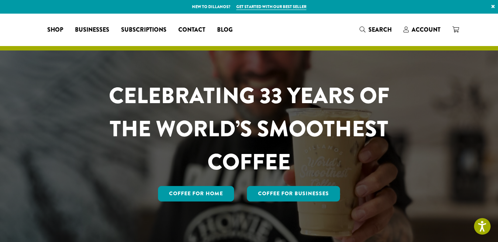 The height and width of the screenshot is (242, 498). Describe the element at coordinates (55, 30) in the screenshot. I see `span: Shop` at that location.